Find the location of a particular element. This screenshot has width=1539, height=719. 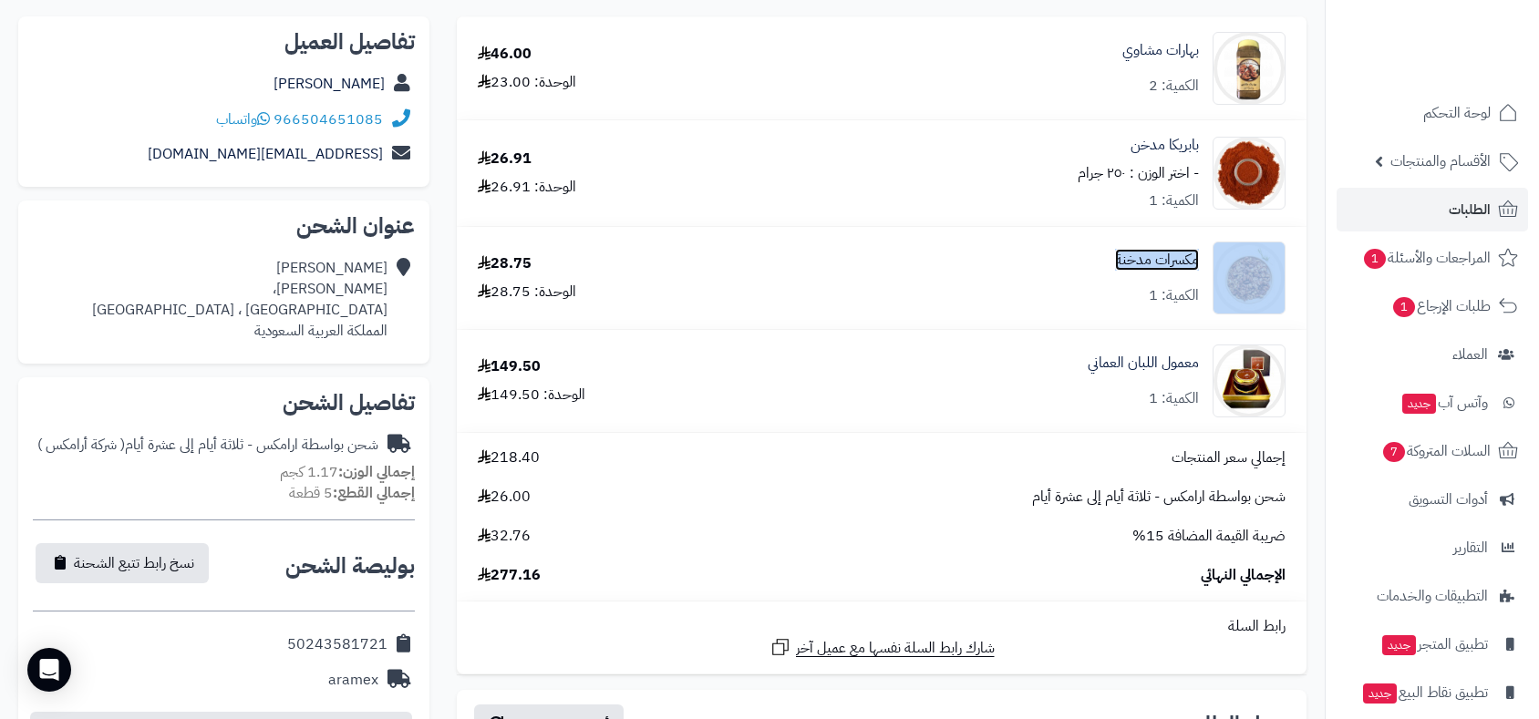

div: aramex is located at coordinates (353, 680).